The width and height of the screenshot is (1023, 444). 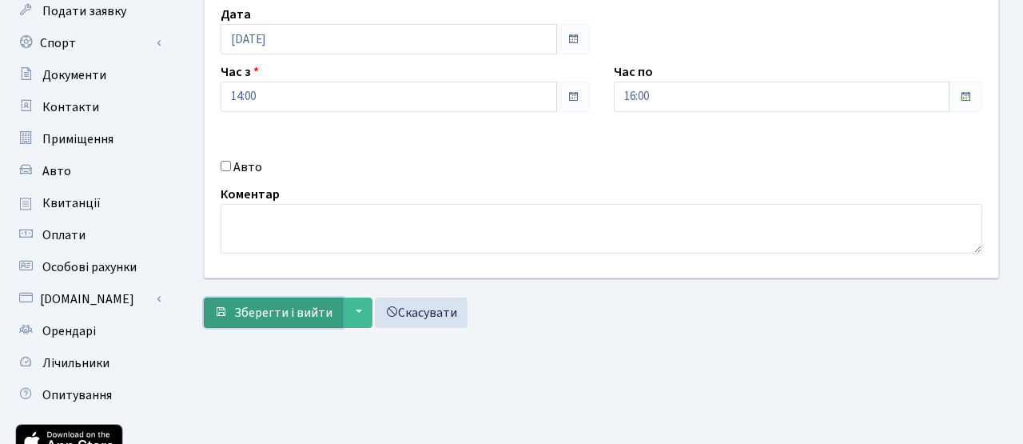 I want to click on span: Подати заявку, so click(x=84, y=11).